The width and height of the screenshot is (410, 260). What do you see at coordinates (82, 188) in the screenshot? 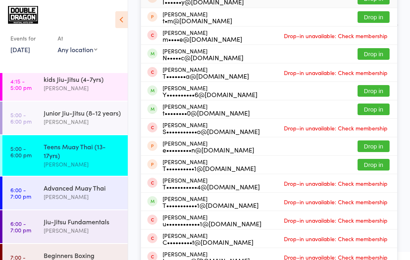
I see `div: Advanced Muay Thai` at bounding box center [82, 188].